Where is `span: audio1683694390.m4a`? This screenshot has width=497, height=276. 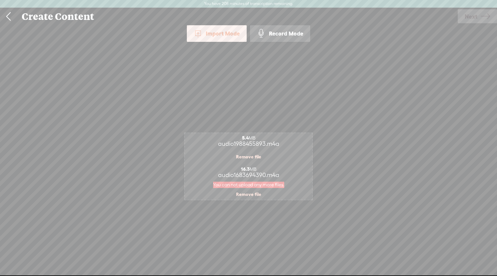
span: audio1683694390.m4a is located at coordinates (248, 175).